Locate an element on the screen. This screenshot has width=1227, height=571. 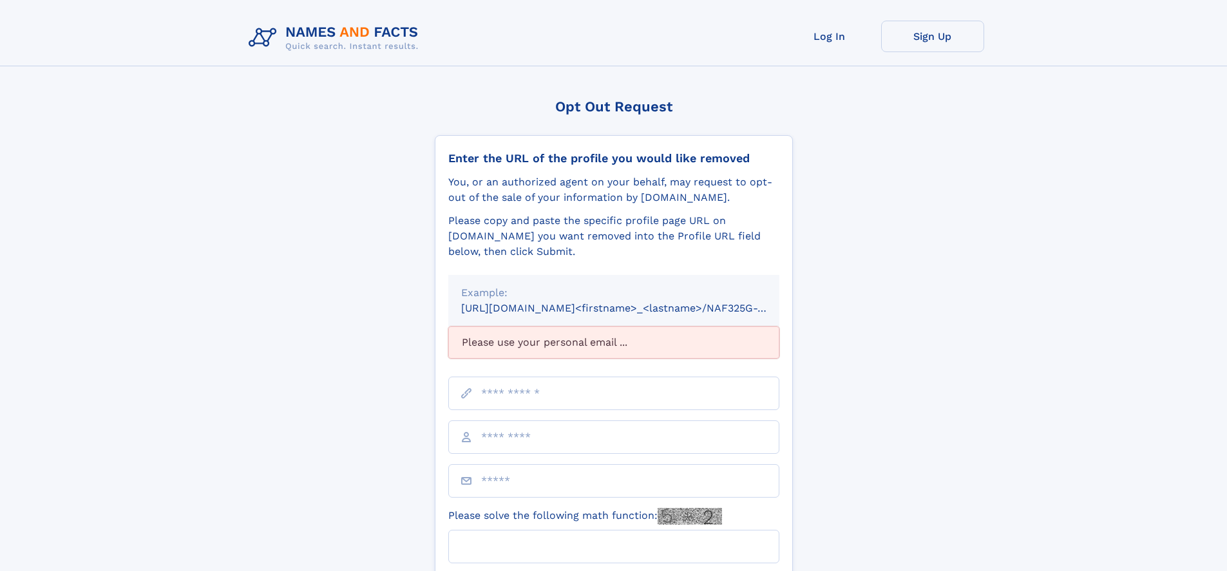
label: Please solve the following math function: is located at coordinates (585, 516).